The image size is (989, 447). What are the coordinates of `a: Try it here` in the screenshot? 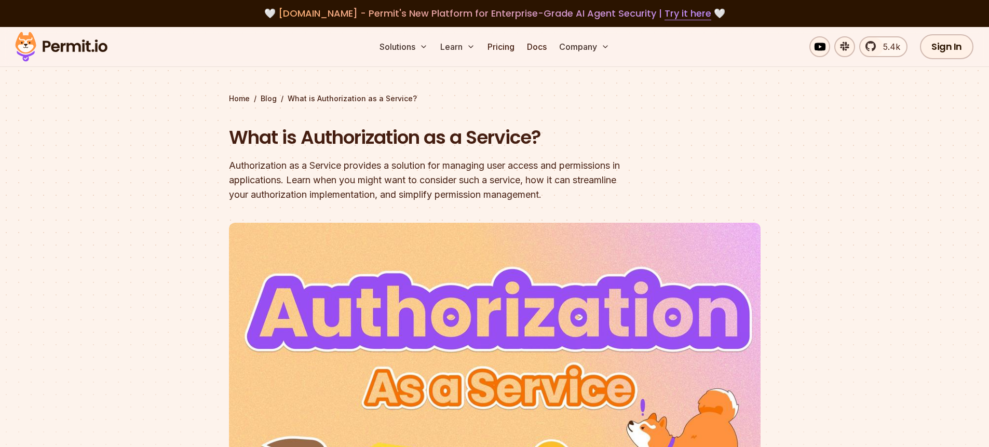 It's located at (688, 13).